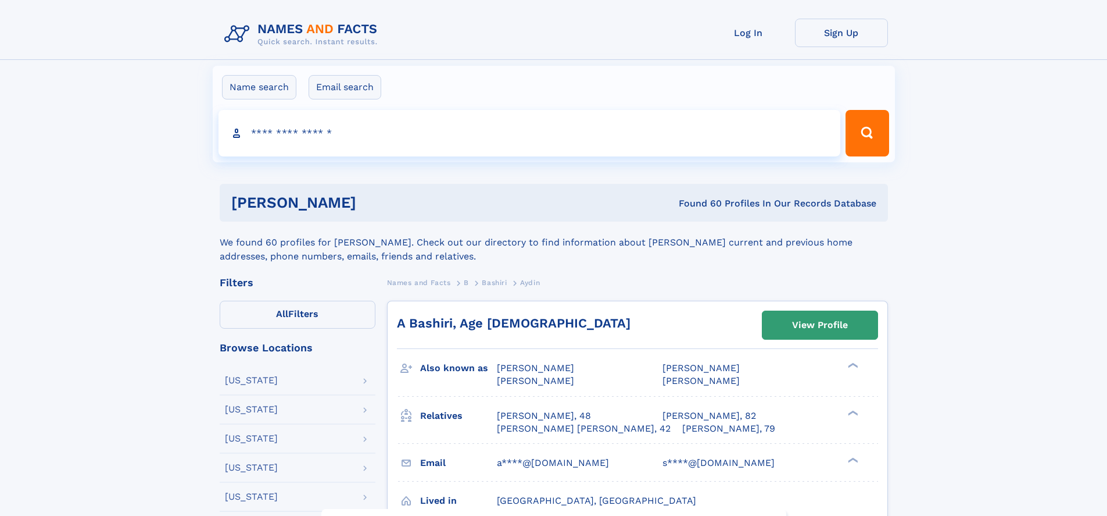 The width and height of the screenshot is (1107, 516). Describe the element at coordinates (749, 33) in the screenshot. I see `a: Log In` at that location.